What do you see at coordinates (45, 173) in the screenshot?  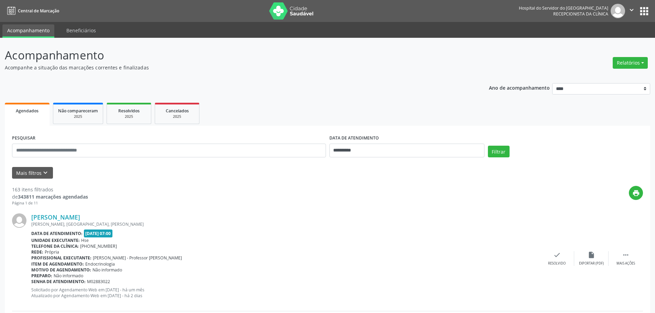 I see `i: keyboard_arrow_down` at bounding box center [45, 173].